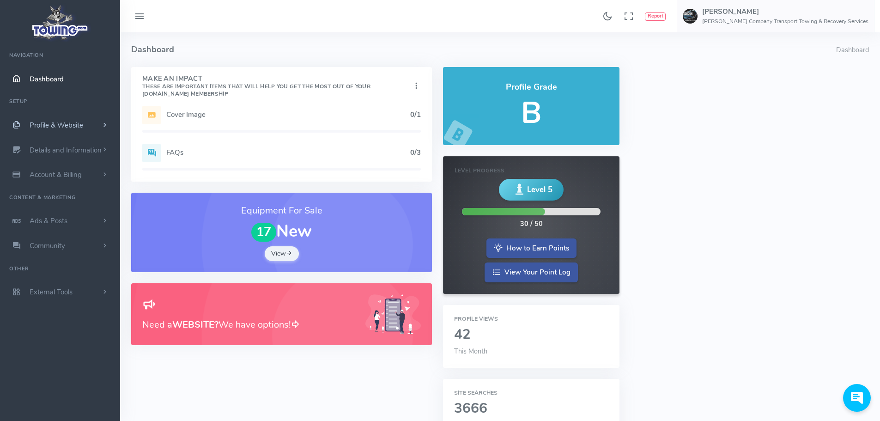 This screenshot has height=421, width=880. Describe the element at coordinates (66, 150) in the screenshot. I see `span: Details and Information` at that location.